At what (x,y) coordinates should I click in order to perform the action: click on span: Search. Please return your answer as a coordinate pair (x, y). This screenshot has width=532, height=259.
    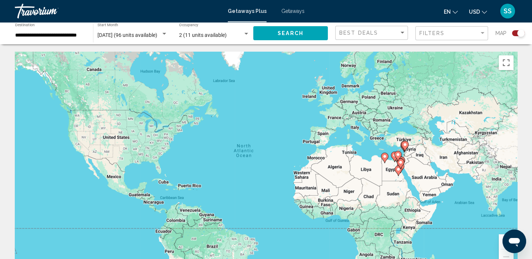
    Looking at the image, I should click on (291, 34).